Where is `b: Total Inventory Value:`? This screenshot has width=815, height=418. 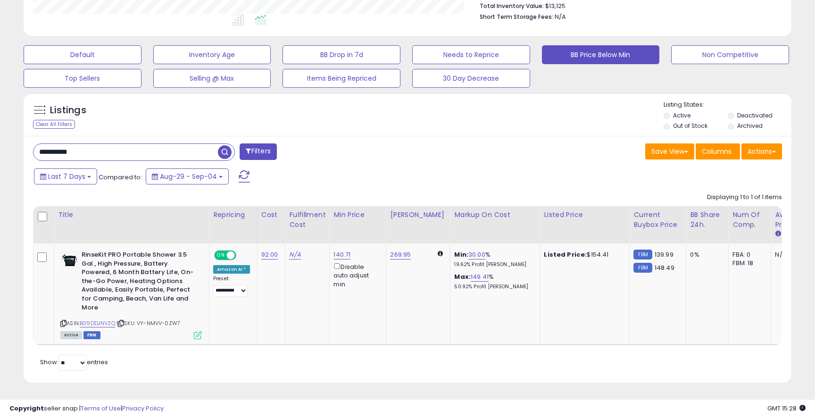
b: Total Inventory Value: is located at coordinates (511, 6).